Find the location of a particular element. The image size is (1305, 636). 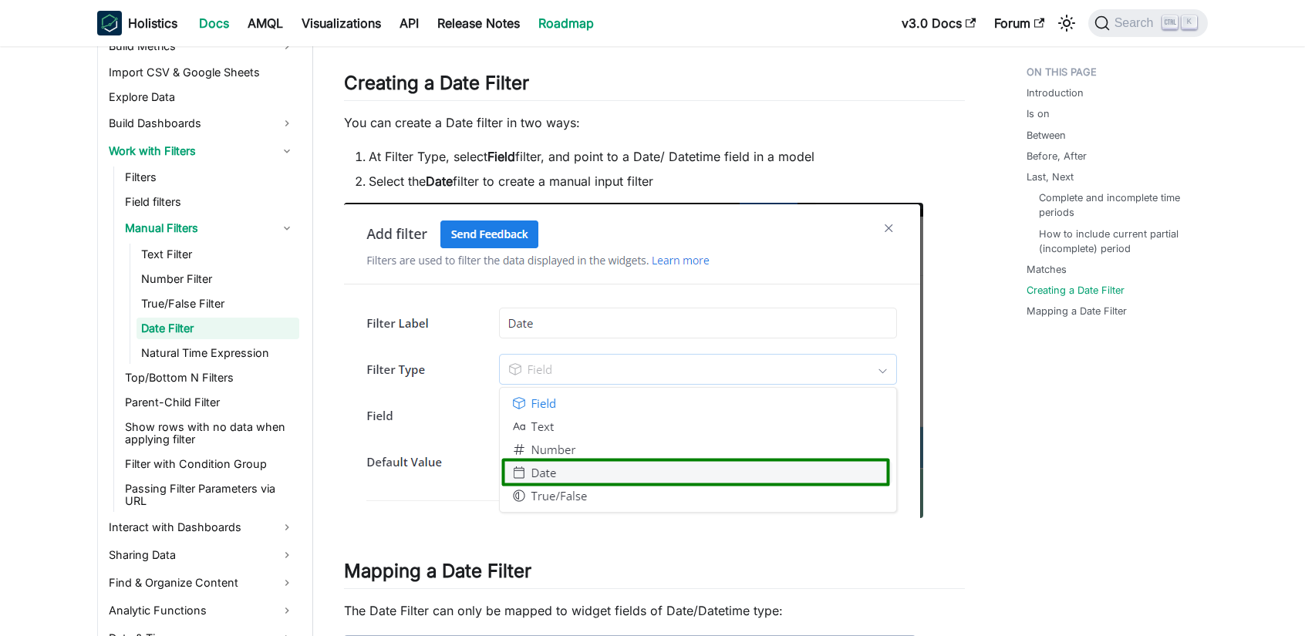

a: Build Metrics is located at coordinates (201, 46).